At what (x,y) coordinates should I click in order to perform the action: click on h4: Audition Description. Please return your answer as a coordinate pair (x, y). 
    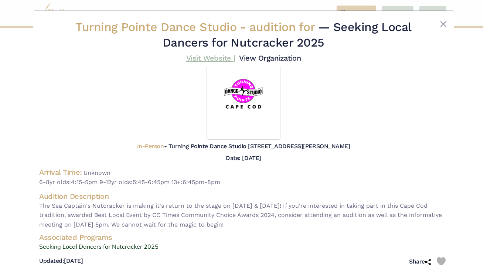
    Looking at the image, I should click on (243, 196).